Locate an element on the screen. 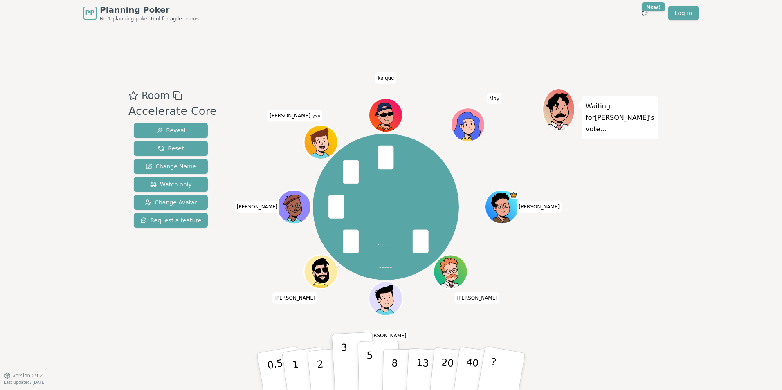 The image size is (782, 390). span: No.1 planning poker tool for agile teams is located at coordinates (149, 19).